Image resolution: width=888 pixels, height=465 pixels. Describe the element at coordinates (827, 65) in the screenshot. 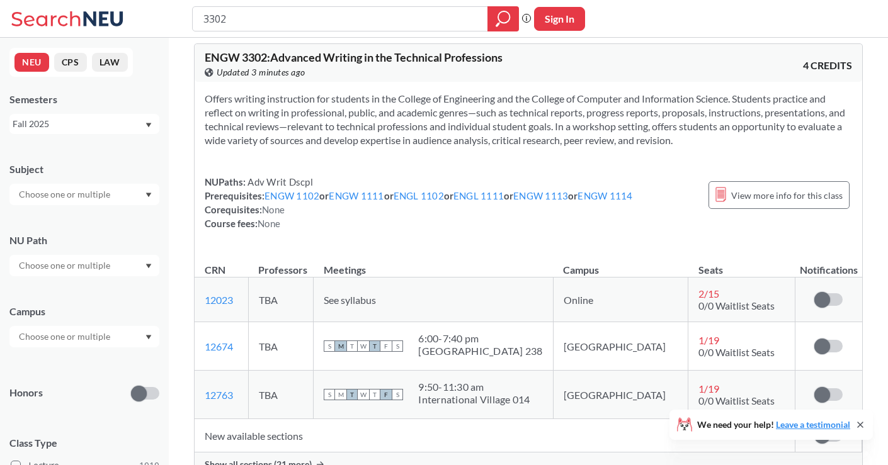

I see `span: 4 CREDITS` at that location.